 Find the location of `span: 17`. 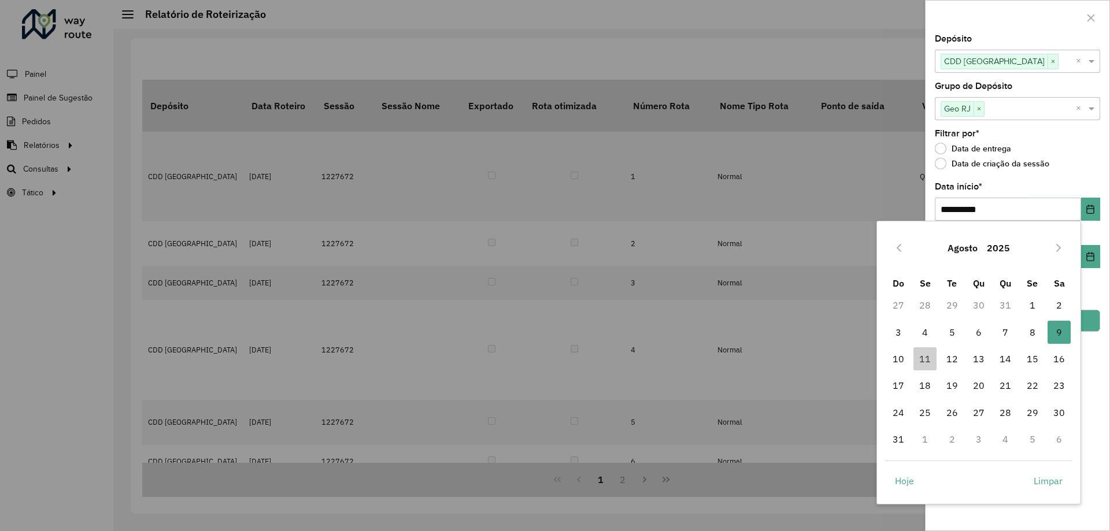

span: 17 is located at coordinates (898, 386).